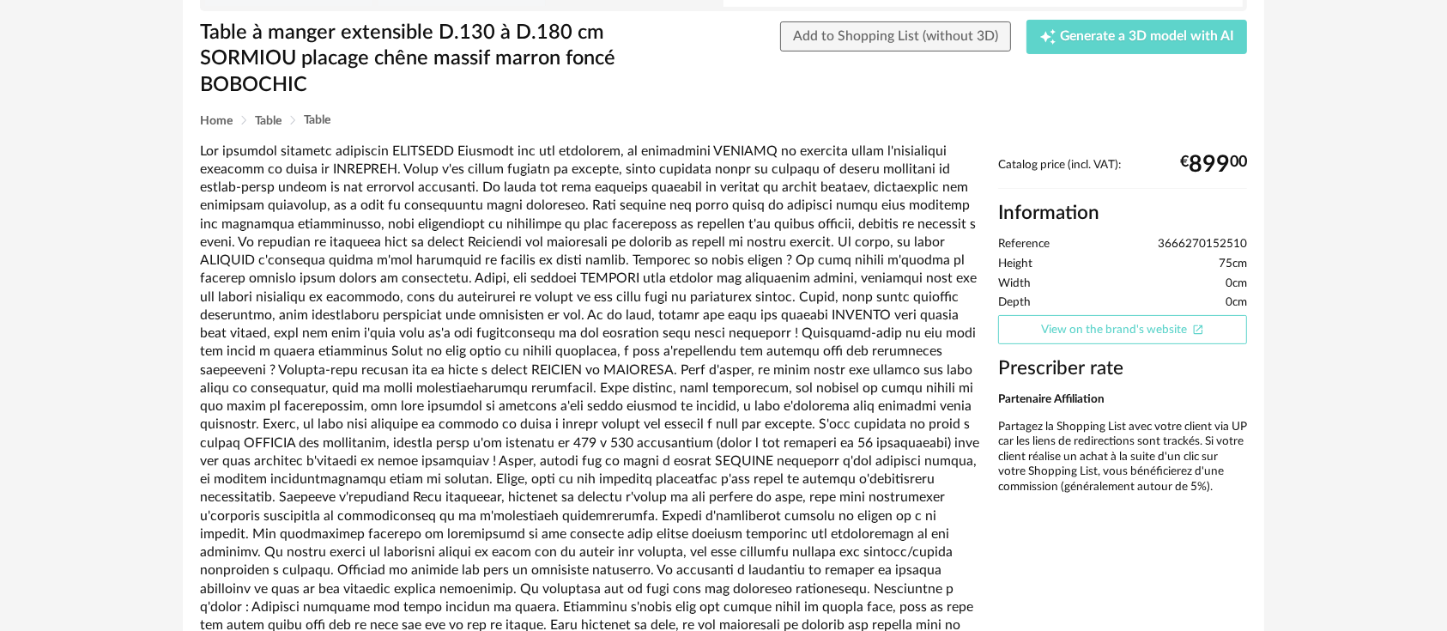 The width and height of the screenshot is (1447, 631). What do you see at coordinates (1122, 368) in the screenshot?
I see `h3: Prescriber rate` at bounding box center [1122, 368].